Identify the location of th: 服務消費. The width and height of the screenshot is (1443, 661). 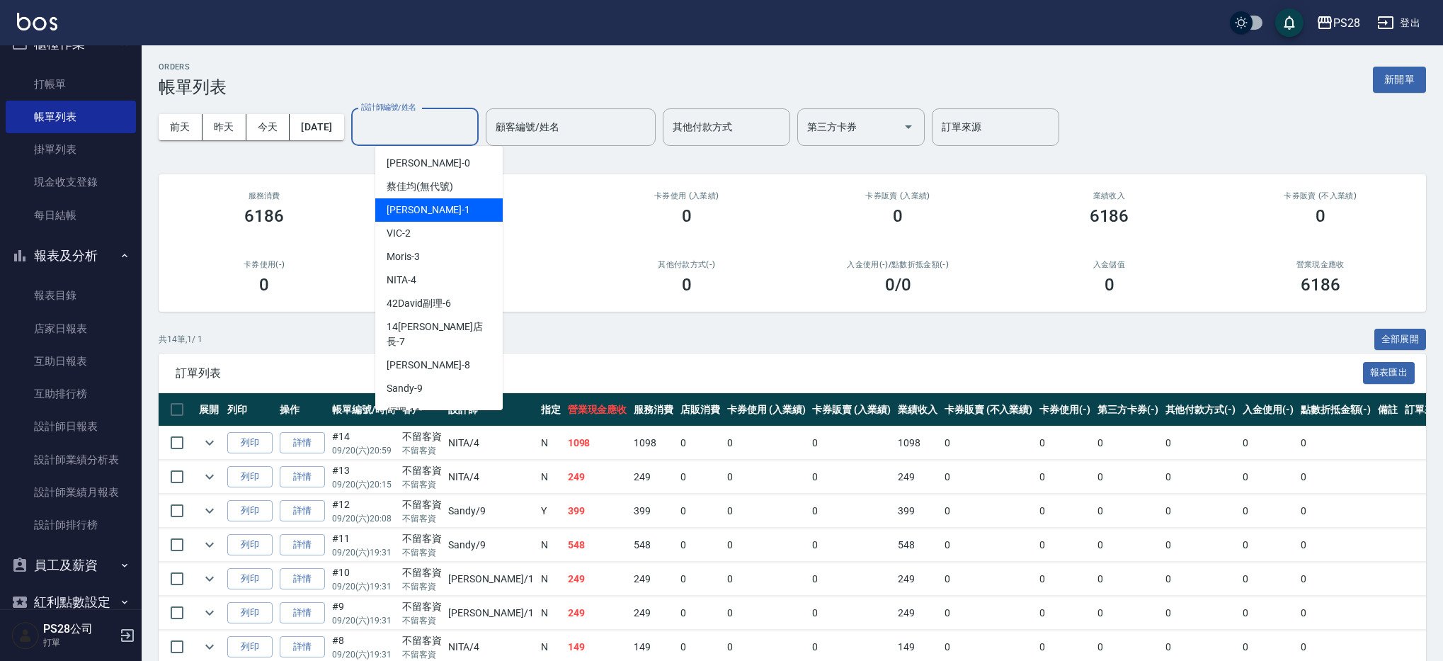
(654, 409).